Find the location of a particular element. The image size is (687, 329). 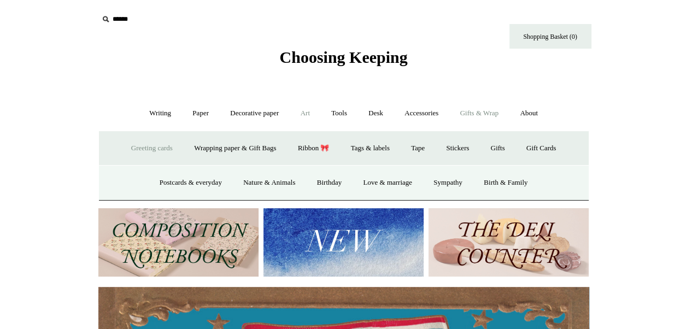

img: 202302 Composition ledgers.jpg__PID:69722ee6-fa44-49dd-a067-31375e5d54ec is located at coordinates (178, 242).